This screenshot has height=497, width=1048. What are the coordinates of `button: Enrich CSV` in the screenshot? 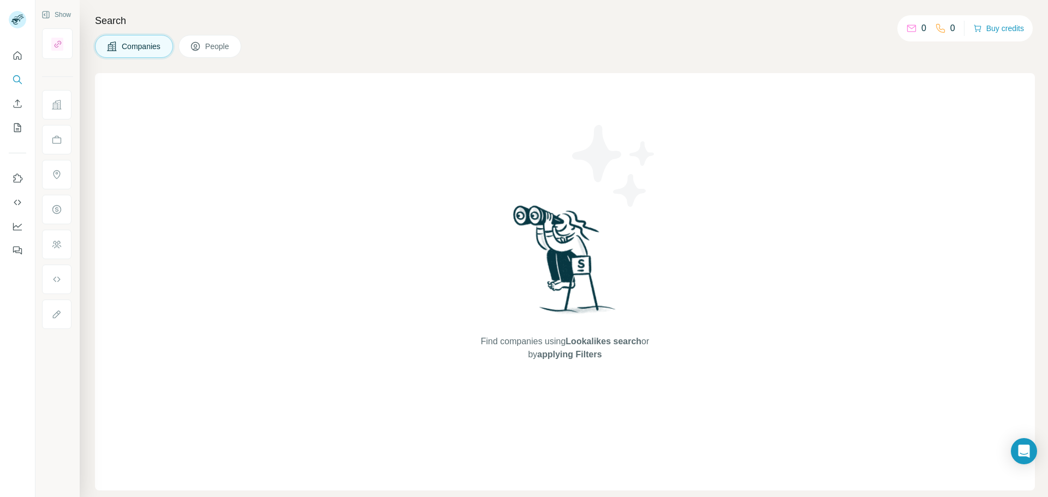 It's located at (17, 104).